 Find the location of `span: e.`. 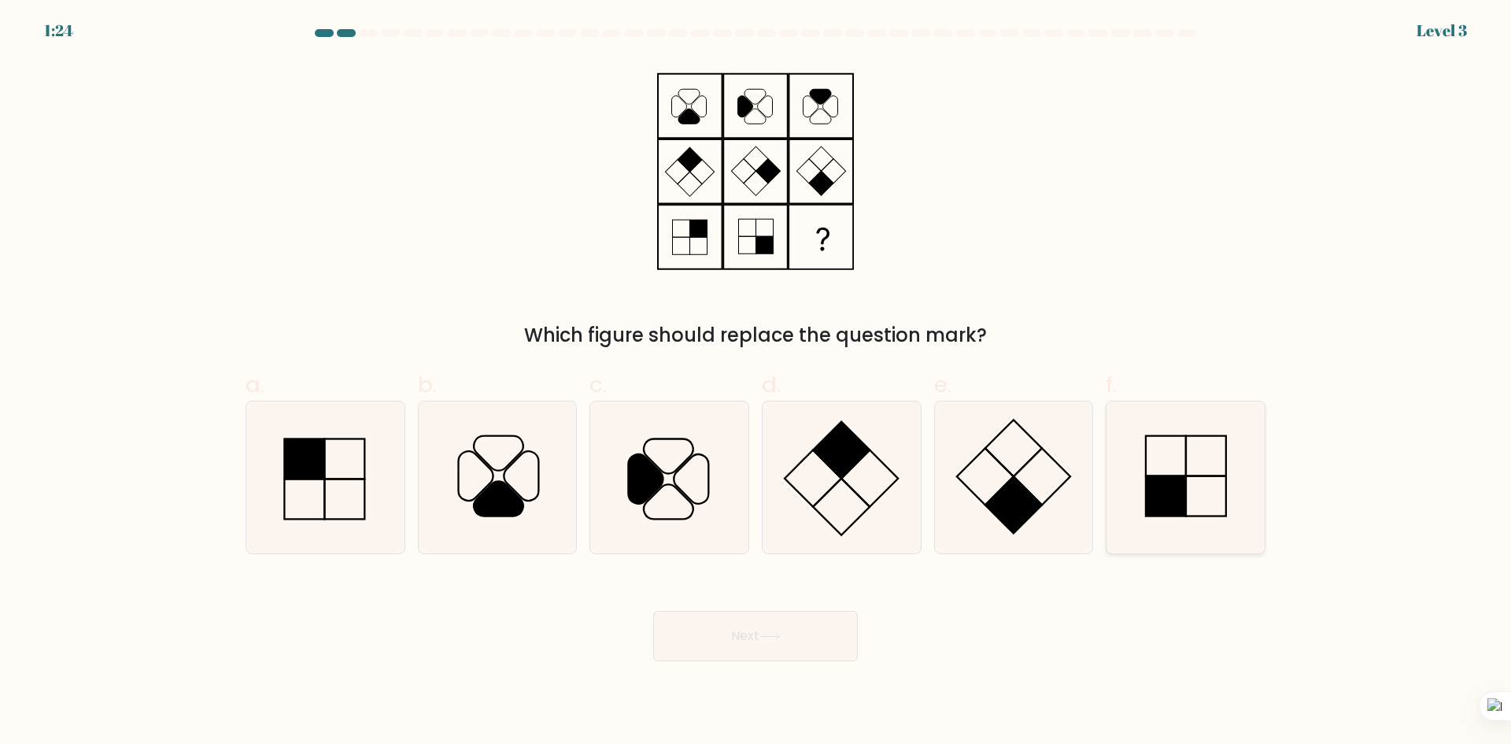

span: e. is located at coordinates (943, 384).